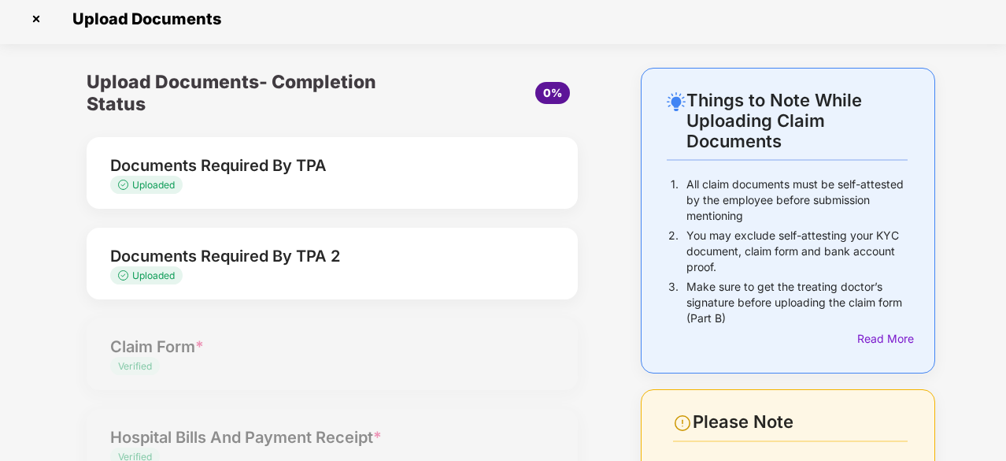  What do you see at coordinates (36, 19) in the screenshot?
I see `img: svg+xml;base64,PHN2ZyBpZD0iQ3Jvc3MtMzJ4MzIiIHhtbG5zPSJodHRwOi8vd3d3LnczLm9yZy8yMDAwL3N2ZyIgd2lkdG...` at bounding box center [36, 19].